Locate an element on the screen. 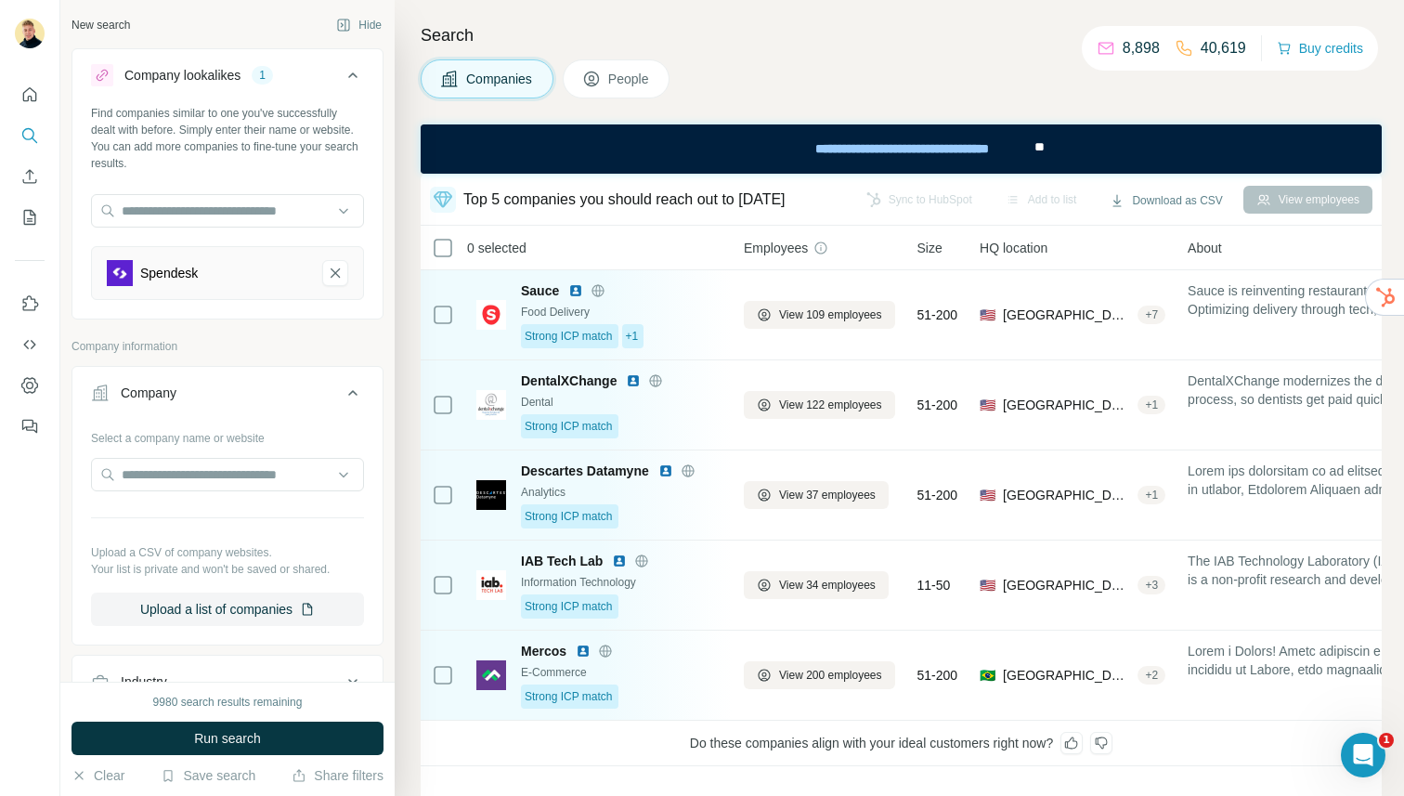  div: + 2 is located at coordinates (1151, 675).